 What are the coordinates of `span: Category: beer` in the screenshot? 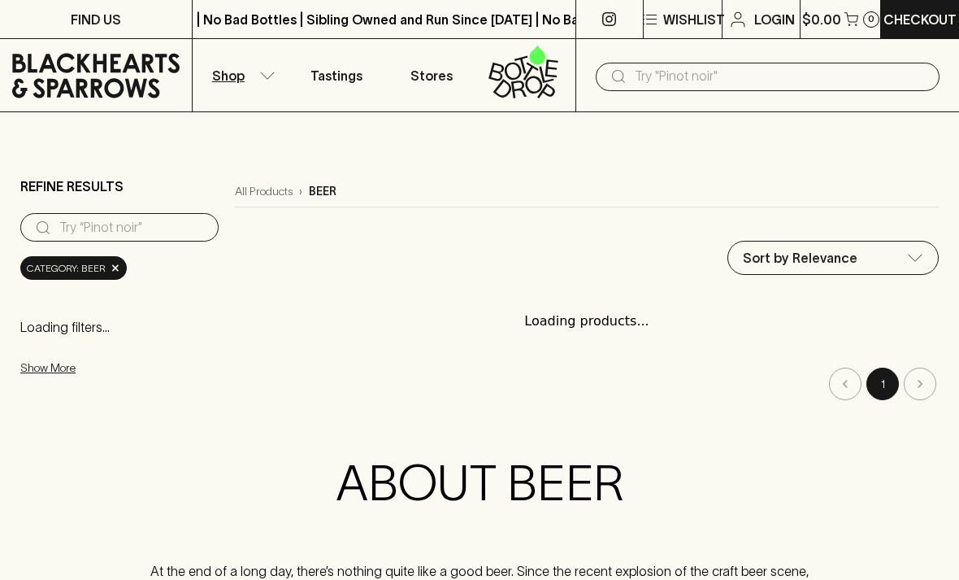 It's located at (66, 268).